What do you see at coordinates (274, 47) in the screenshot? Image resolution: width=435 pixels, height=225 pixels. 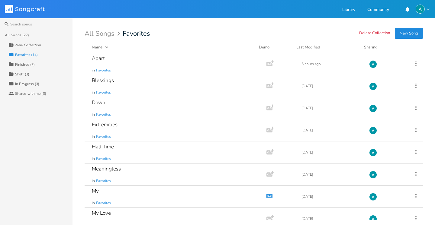 I see `div: Demo` at bounding box center [274, 47].